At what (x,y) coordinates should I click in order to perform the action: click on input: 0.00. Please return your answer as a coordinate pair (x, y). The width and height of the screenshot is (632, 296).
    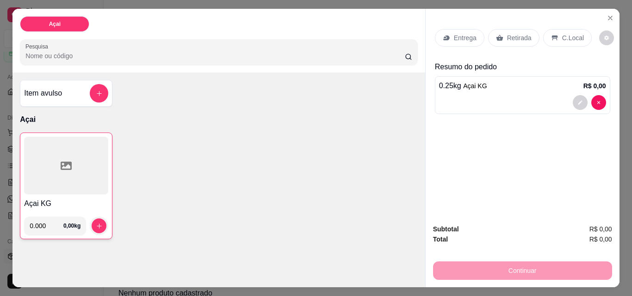
    Looking at the image, I should click on (46, 226).